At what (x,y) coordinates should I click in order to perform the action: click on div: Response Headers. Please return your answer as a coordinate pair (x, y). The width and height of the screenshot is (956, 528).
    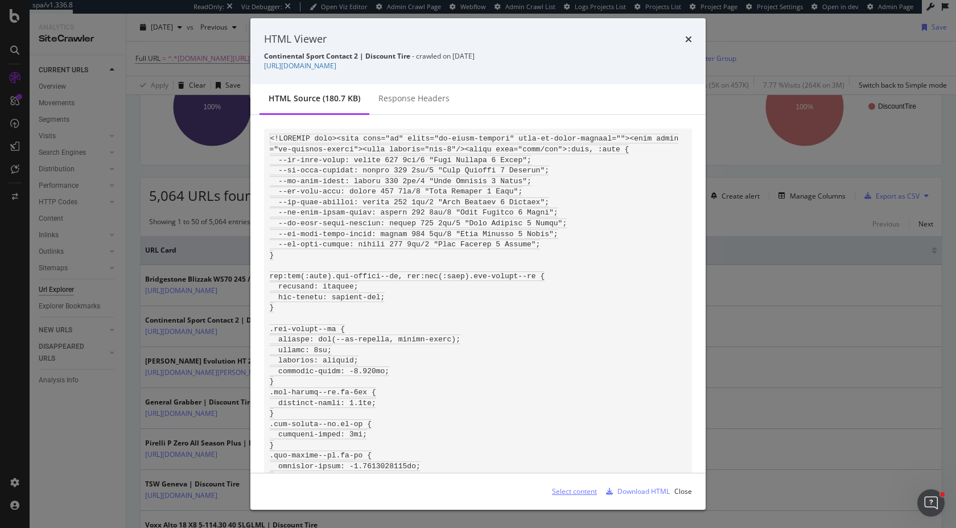
    Looking at the image, I should click on (414, 98).